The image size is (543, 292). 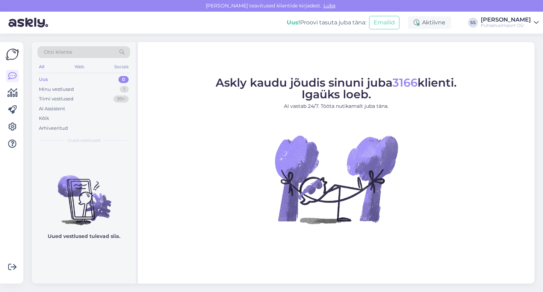 What do you see at coordinates (404, 82) in the screenshot?
I see `span: 3166` at bounding box center [404, 82].